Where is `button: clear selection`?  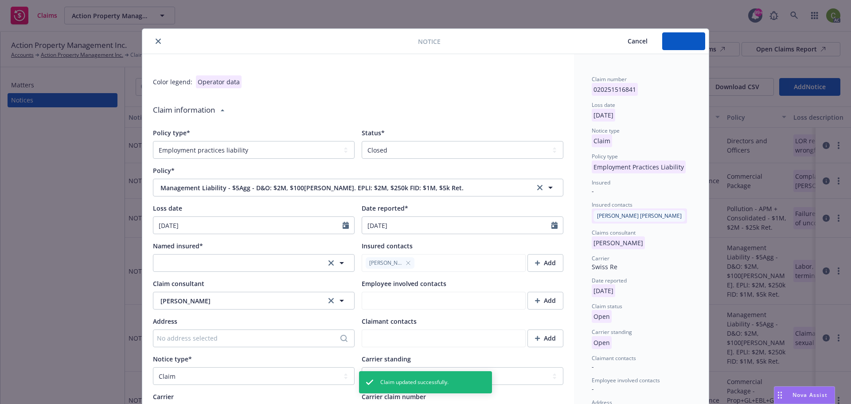 button: clear selection is located at coordinates (253, 263).